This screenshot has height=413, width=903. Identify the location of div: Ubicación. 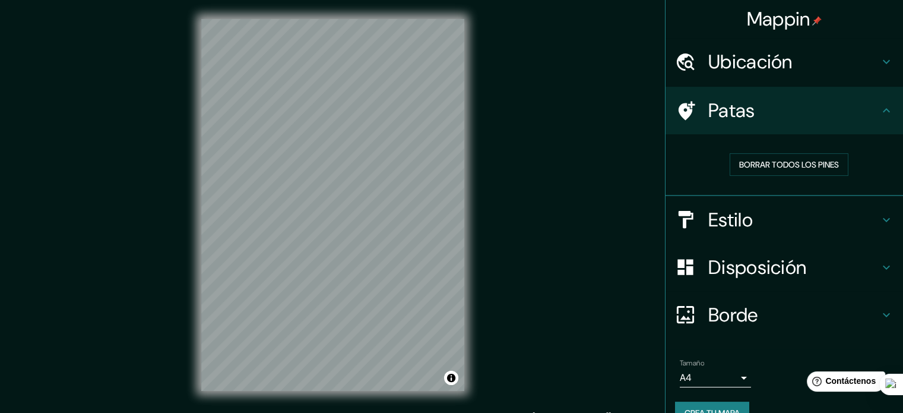
(785, 62).